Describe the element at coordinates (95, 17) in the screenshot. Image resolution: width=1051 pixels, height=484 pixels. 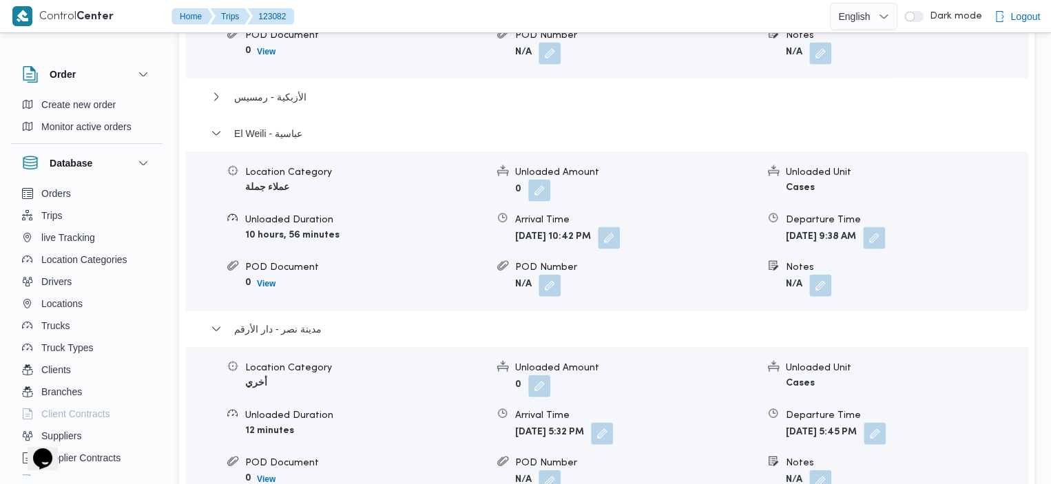
I see `b: Center` at that location.